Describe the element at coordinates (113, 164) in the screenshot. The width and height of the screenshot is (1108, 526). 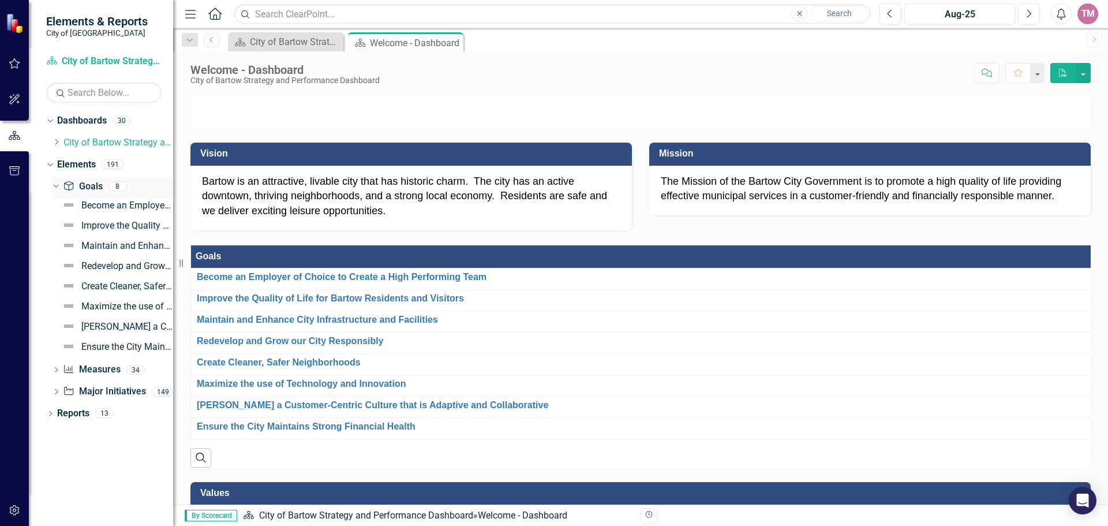
I see `div: 191` at that location.